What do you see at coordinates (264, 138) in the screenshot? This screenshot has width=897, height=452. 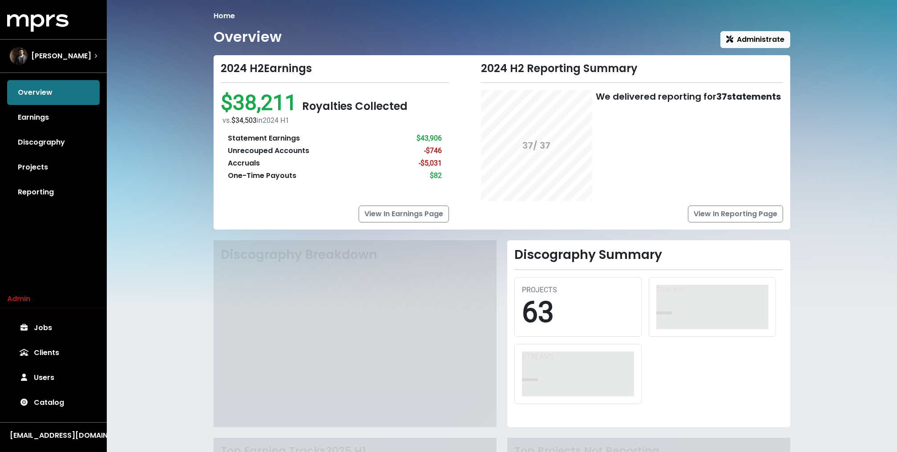 I see `div: Statement Earnings` at bounding box center [264, 138].